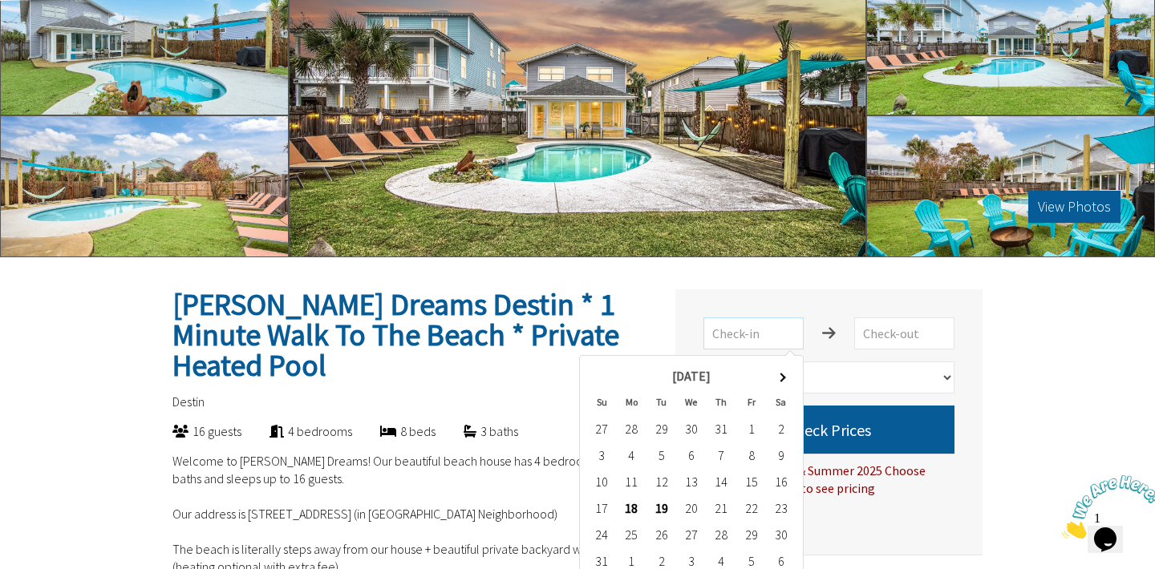  I want to click on td: 10, so click(601, 482).